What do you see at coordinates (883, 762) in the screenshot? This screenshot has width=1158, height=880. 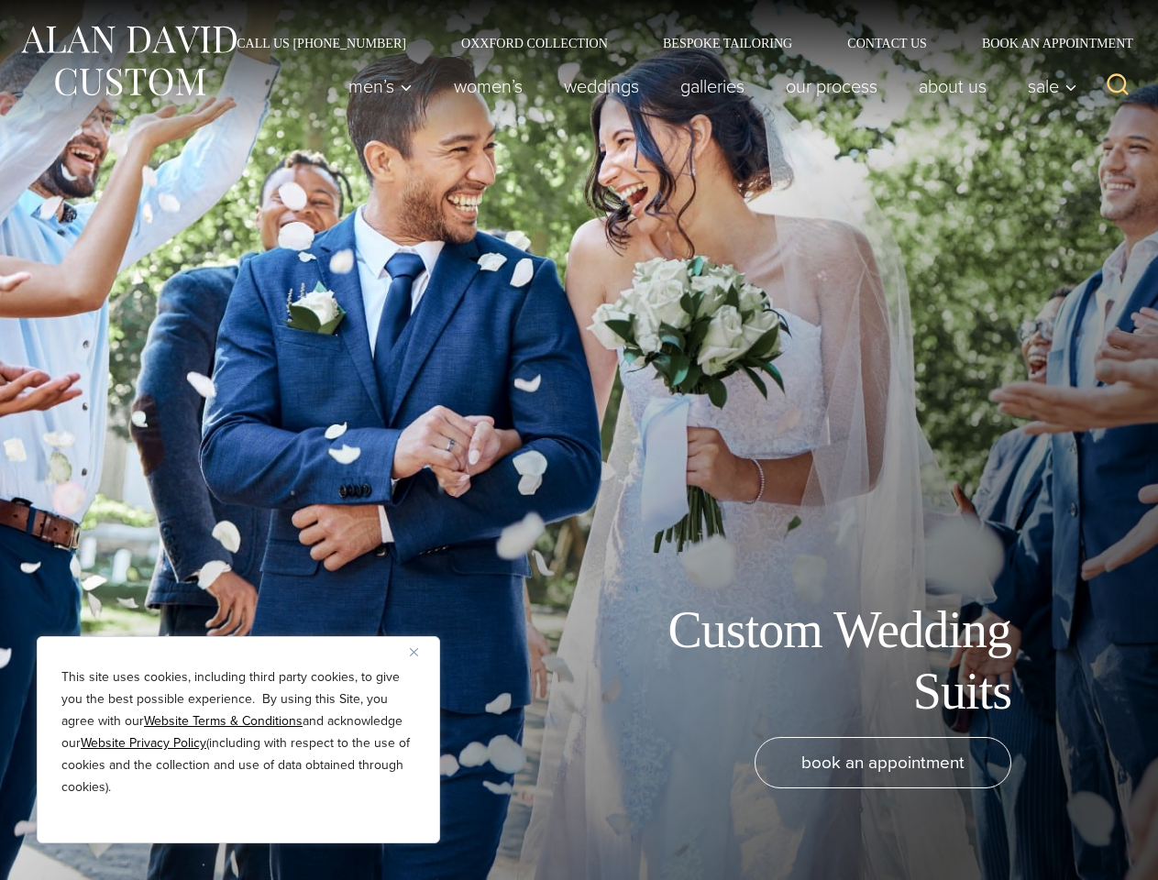 I see `span: book an appointment` at bounding box center [883, 762].